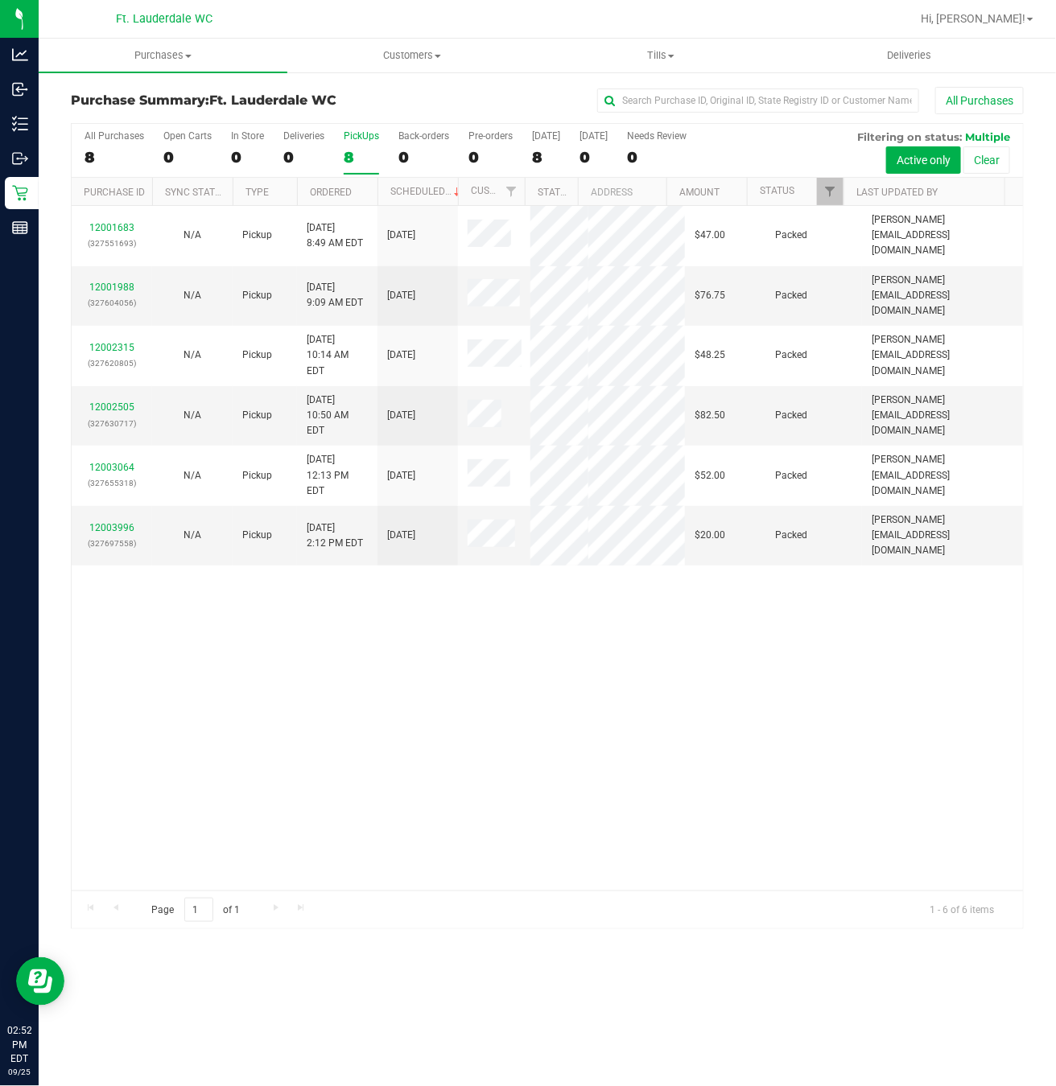 This screenshot has height=1086, width=1056. I want to click on a: Customer, so click(496, 191).